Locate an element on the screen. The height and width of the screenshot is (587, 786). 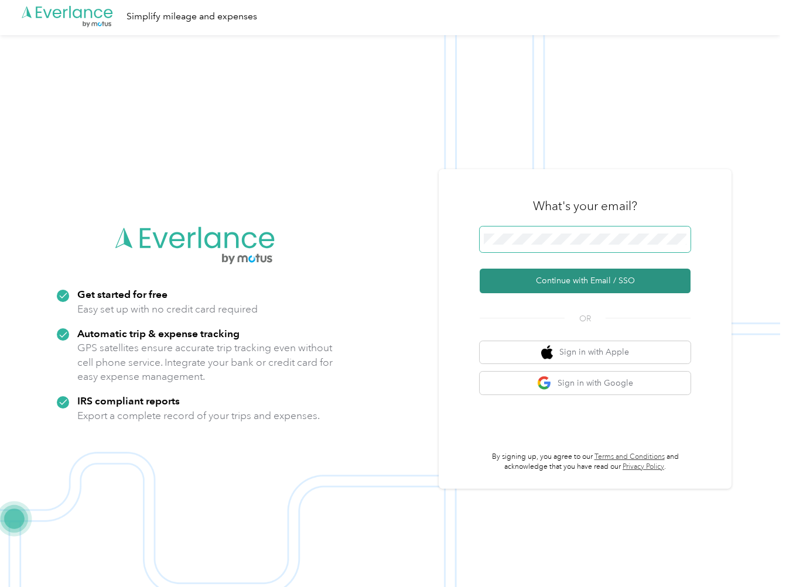
strong: Automatic trip & expense tracking is located at coordinates (158, 333).